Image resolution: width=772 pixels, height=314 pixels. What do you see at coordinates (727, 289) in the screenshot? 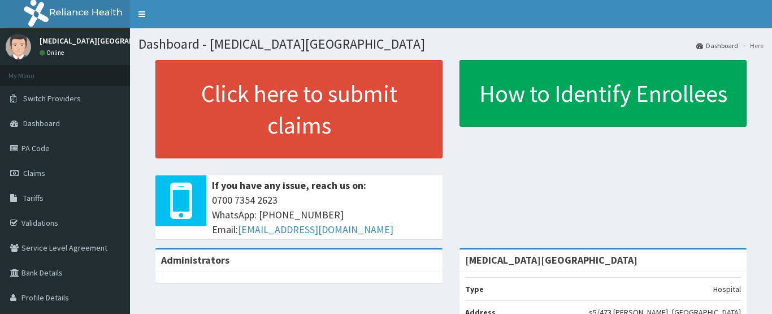
I see `p: Hospital` at bounding box center [727, 289].